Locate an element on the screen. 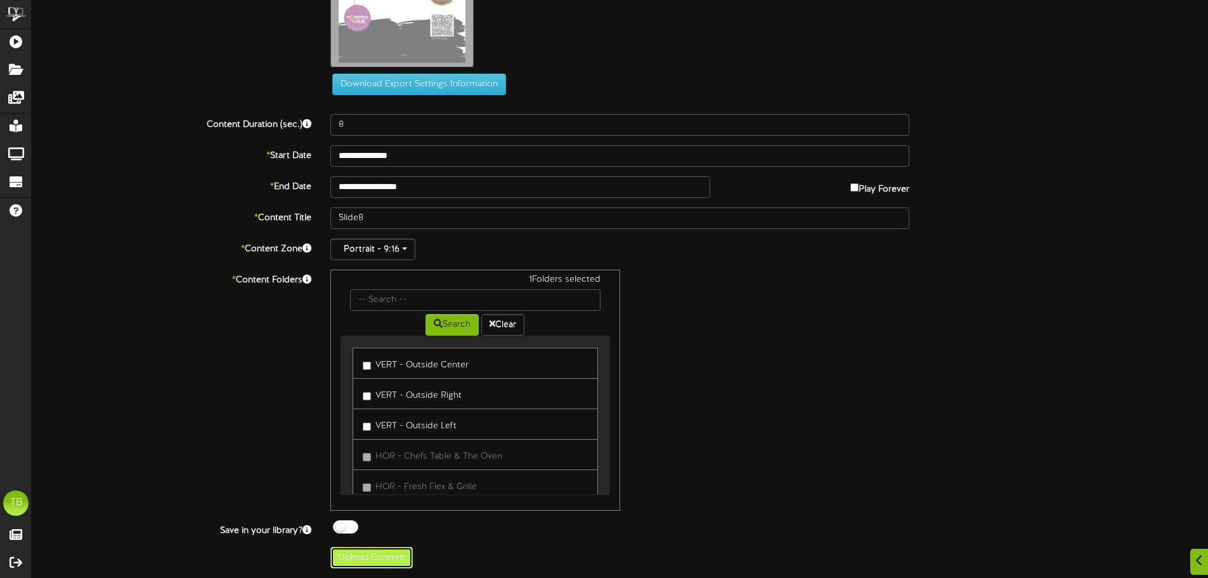  input: VERT - Outside Right is located at coordinates (367, 396).